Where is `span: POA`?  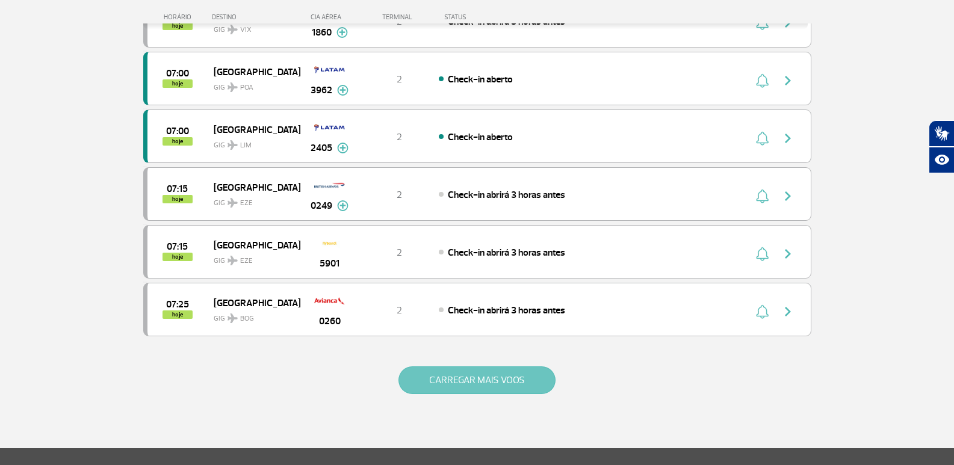 span: POA is located at coordinates (247, 88).